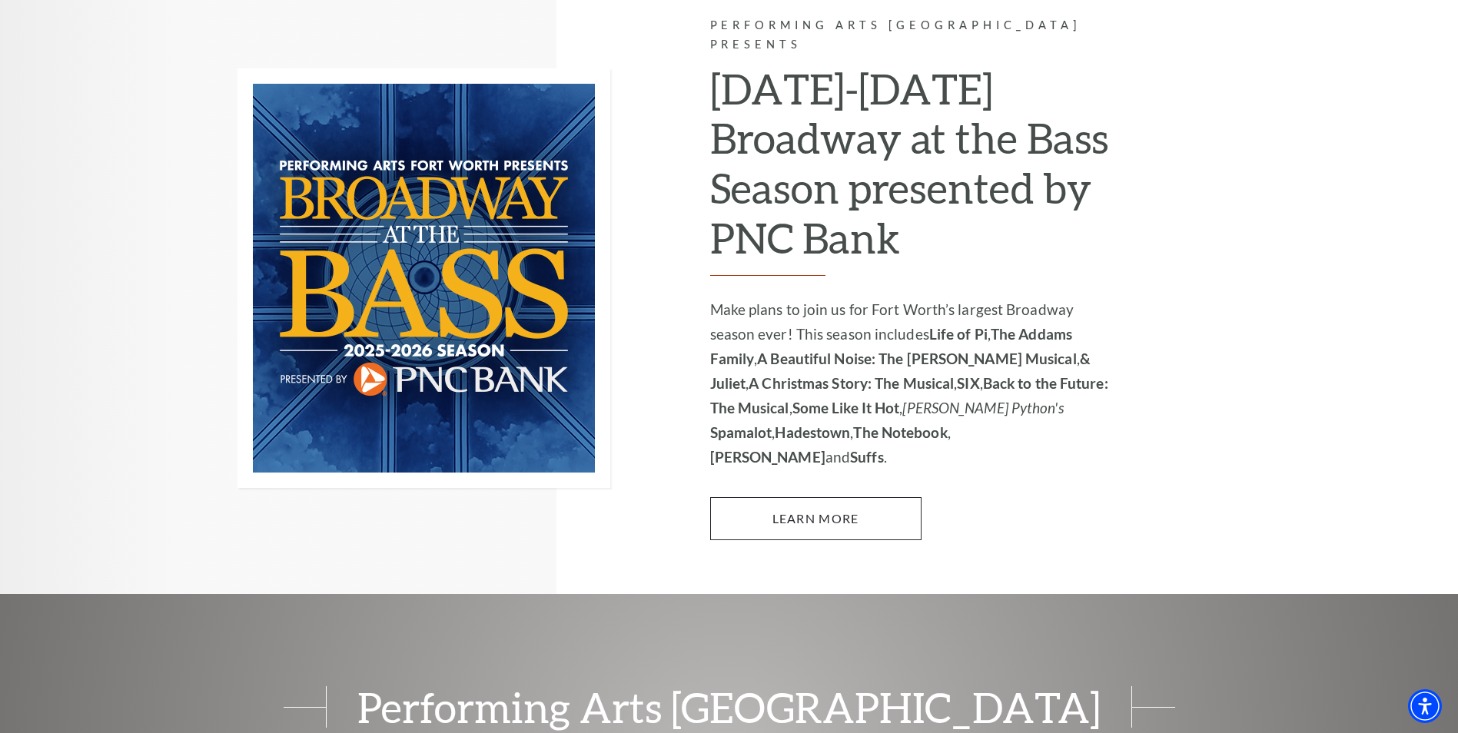 The width and height of the screenshot is (1458, 733). Describe the element at coordinates (812, 432) in the screenshot. I see `strong: Hadestown` at that location.